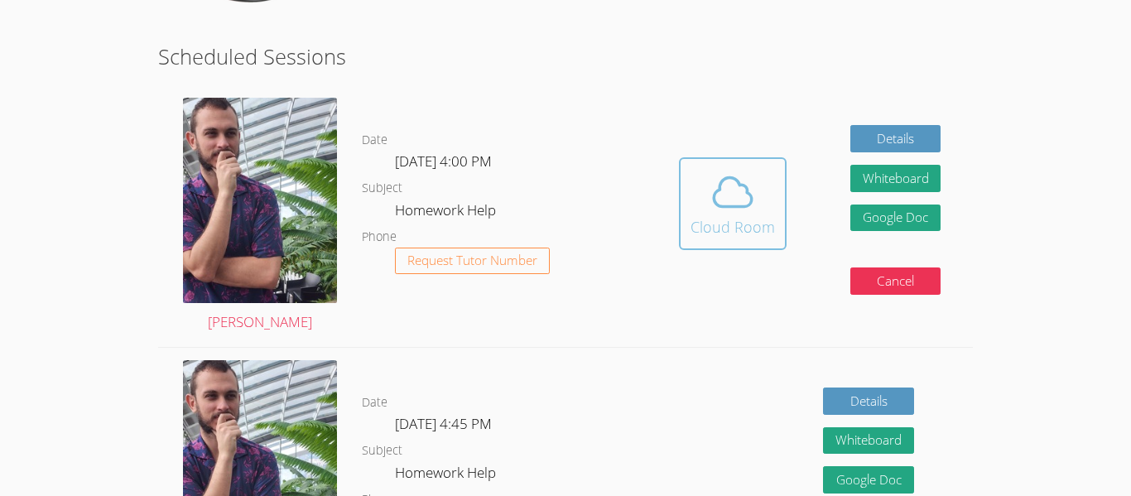 The width and height of the screenshot is (1131, 496). Describe the element at coordinates (472, 260) in the screenshot. I see `span: Request Tutor Number` at that location.